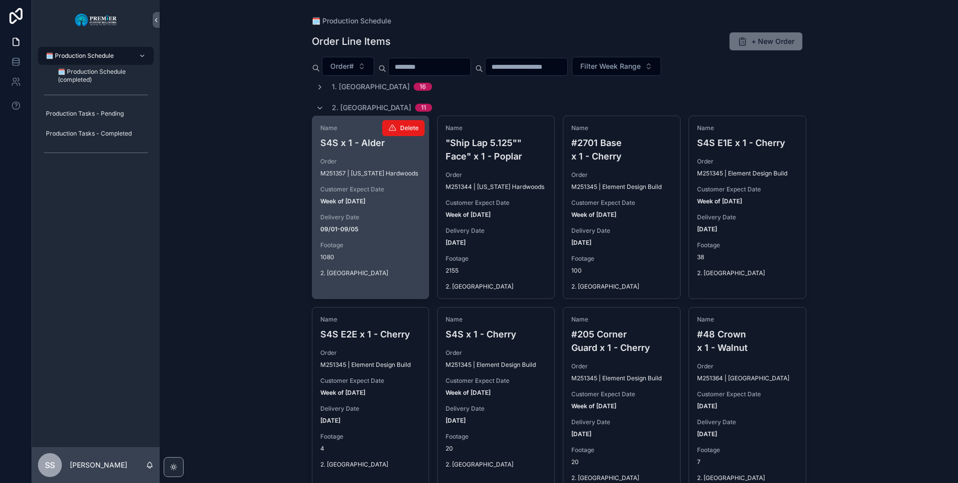 The image size is (958, 483). I want to click on span: 2155, so click(496, 271).